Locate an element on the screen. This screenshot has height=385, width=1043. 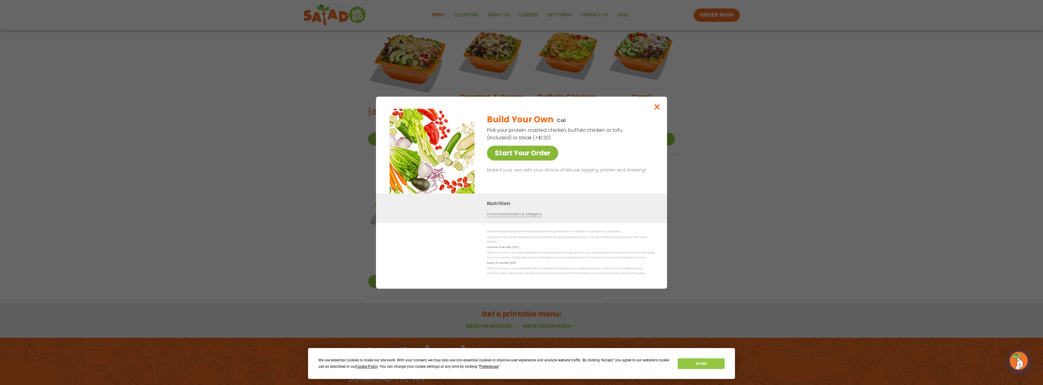
strong: Dairy Friendly (DF) is located at coordinates (501, 263).